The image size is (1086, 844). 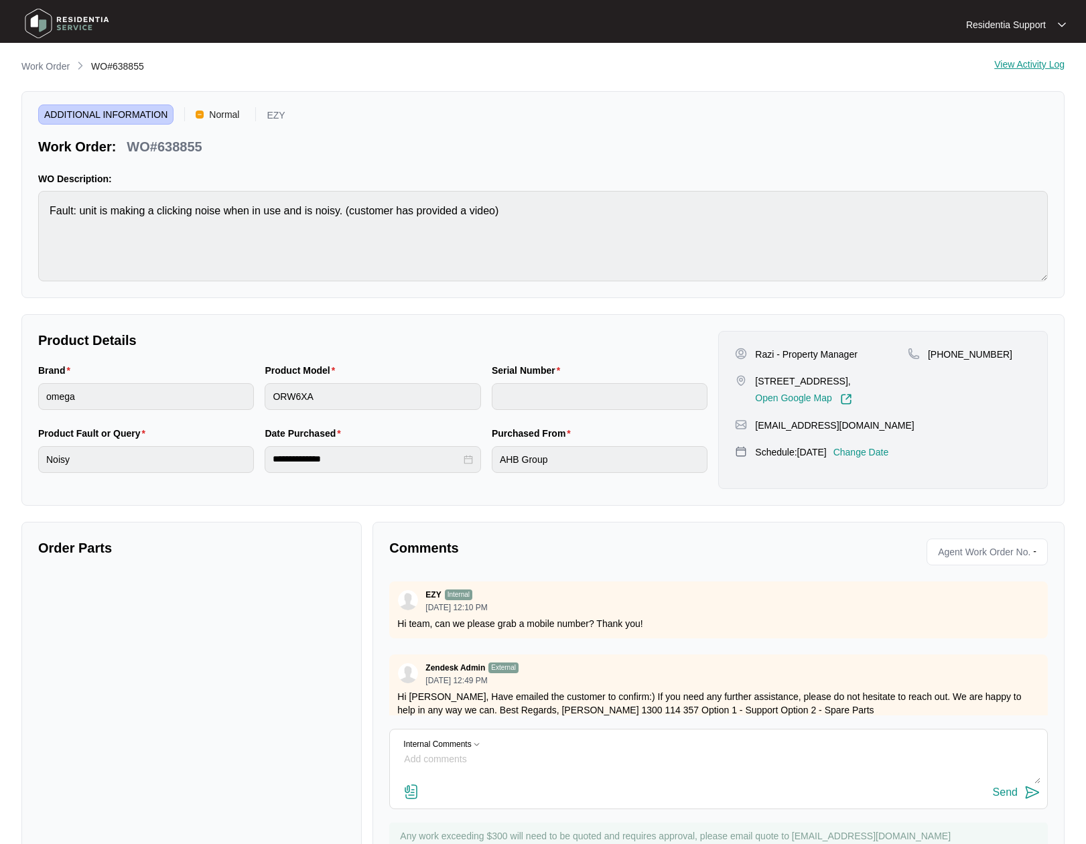 I want to click on p: Change Date, so click(x=861, y=452).